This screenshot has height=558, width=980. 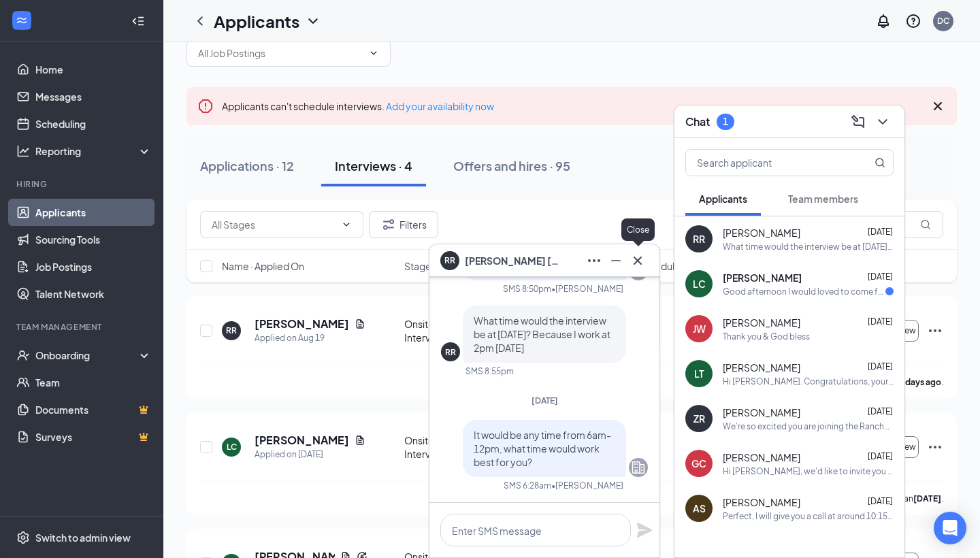 I want to click on svg: Company, so click(x=638, y=468).